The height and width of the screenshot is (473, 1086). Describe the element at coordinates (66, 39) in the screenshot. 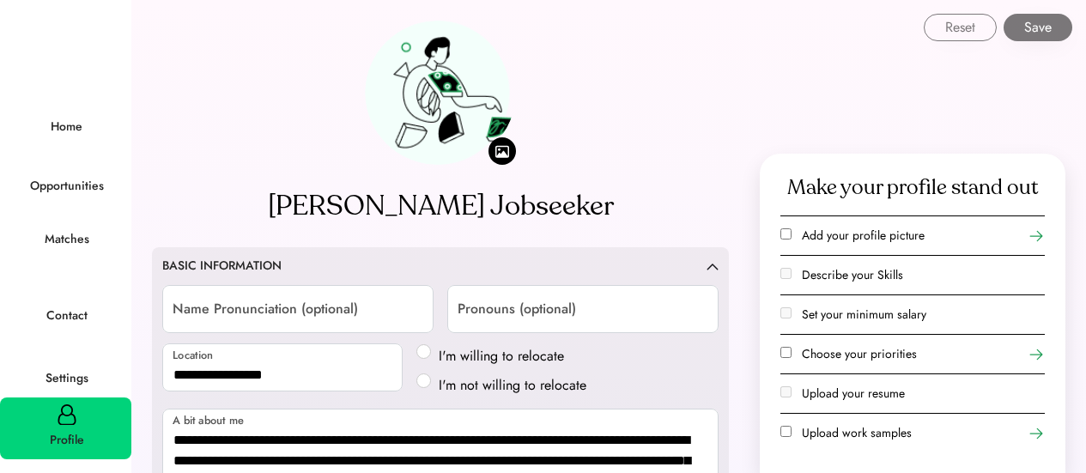

I see `img: Forward logo` at that location.